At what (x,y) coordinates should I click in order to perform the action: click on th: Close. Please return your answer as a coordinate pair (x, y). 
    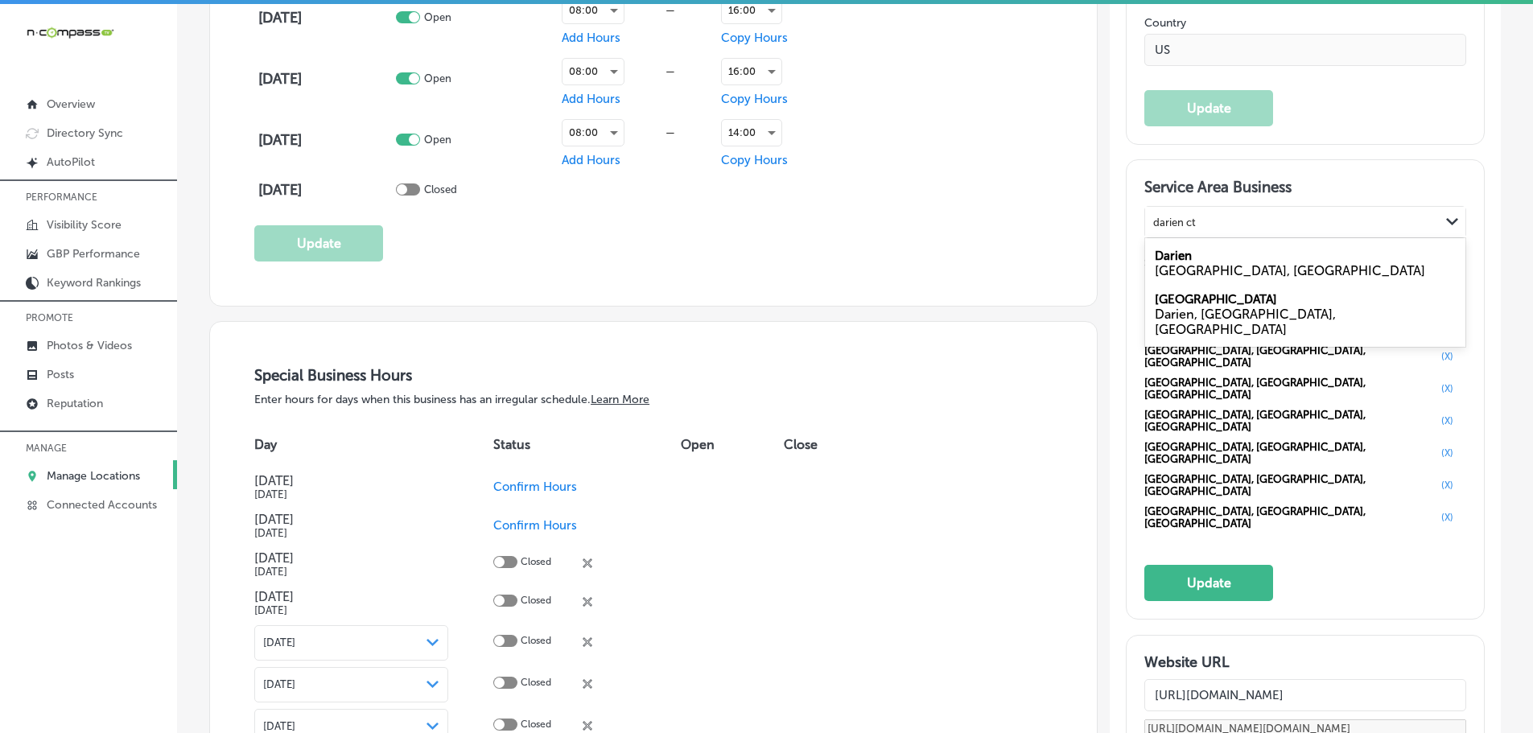
    Looking at the image, I should click on (818, 445).